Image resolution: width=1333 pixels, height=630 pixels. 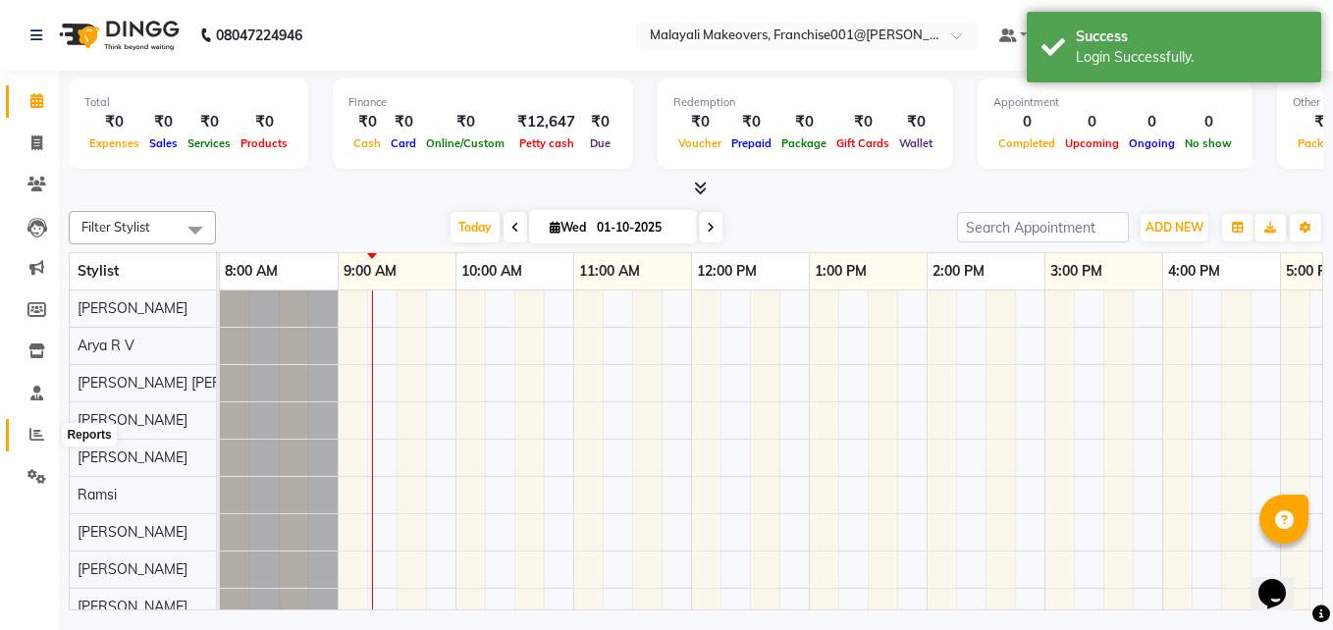 What do you see at coordinates (163, 143) in the screenshot?
I see `span: Sales` at bounding box center [163, 143].